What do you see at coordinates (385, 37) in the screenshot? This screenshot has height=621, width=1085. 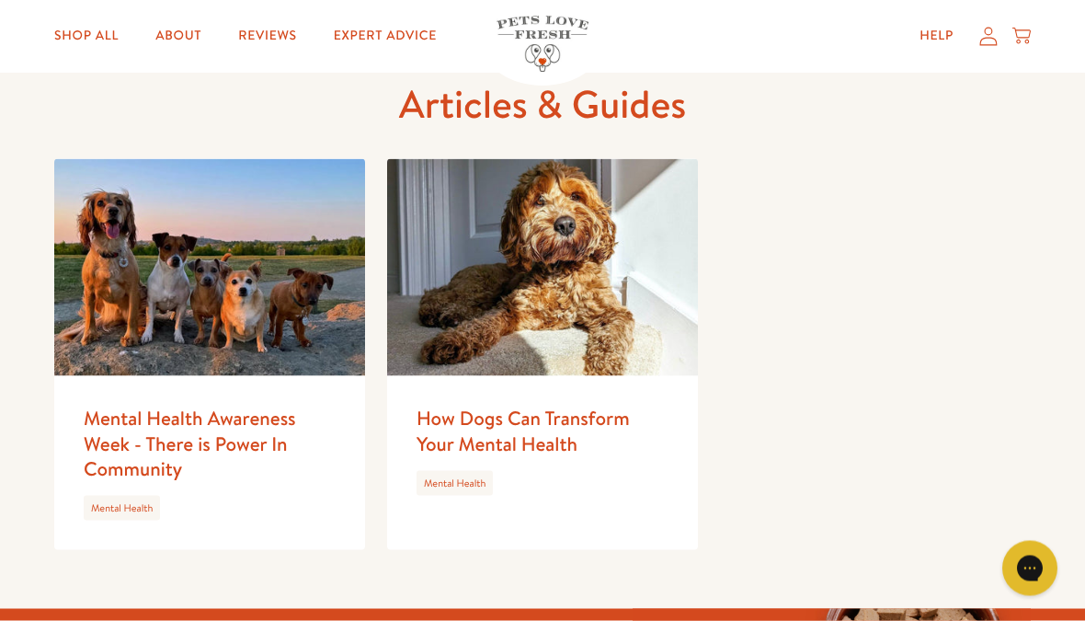 I see `a: Expert Advice` at bounding box center [385, 37].